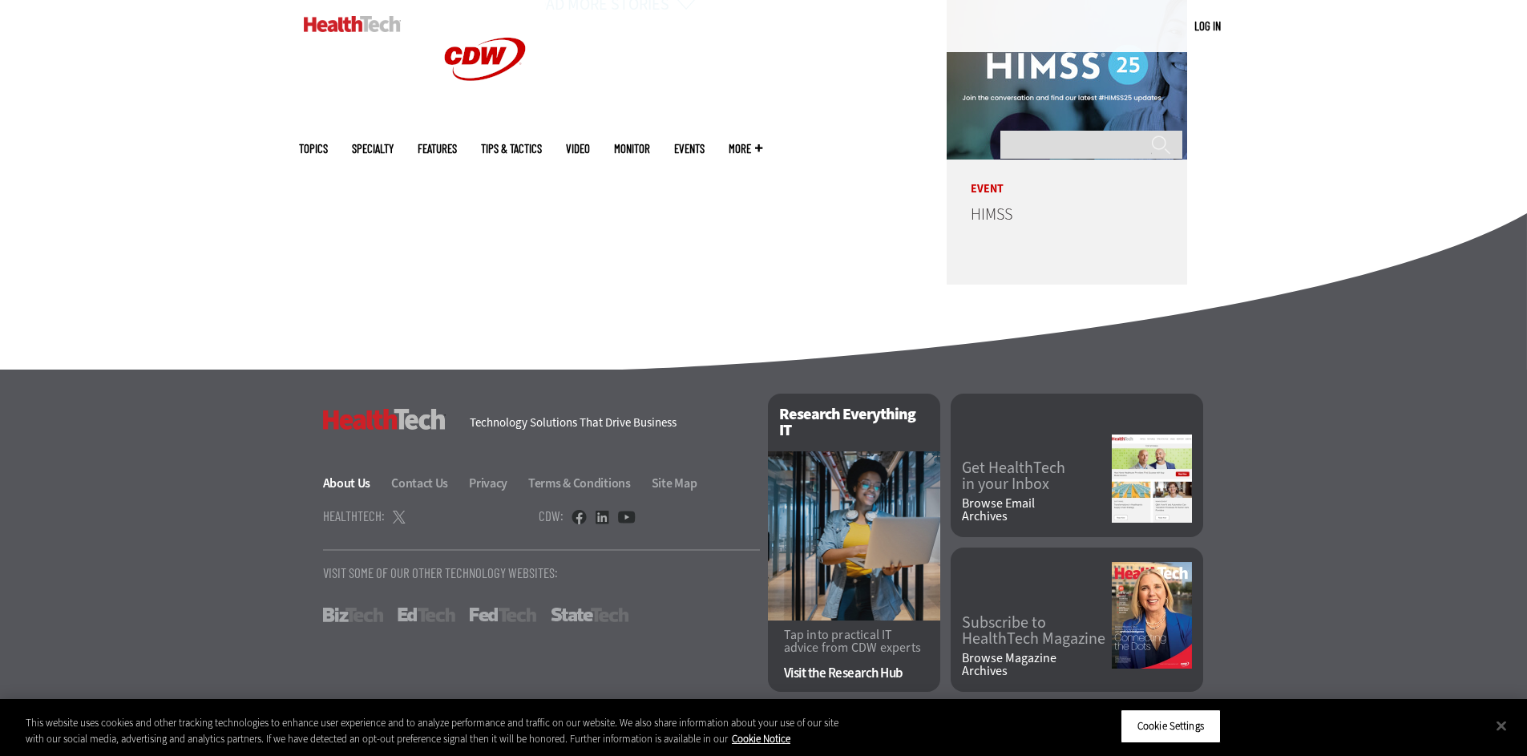 Image resolution: width=1527 pixels, height=756 pixels. What do you see at coordinates (674, 483) in the screenshot?
I see `a: Site Map` at bounding box center [674, 483].